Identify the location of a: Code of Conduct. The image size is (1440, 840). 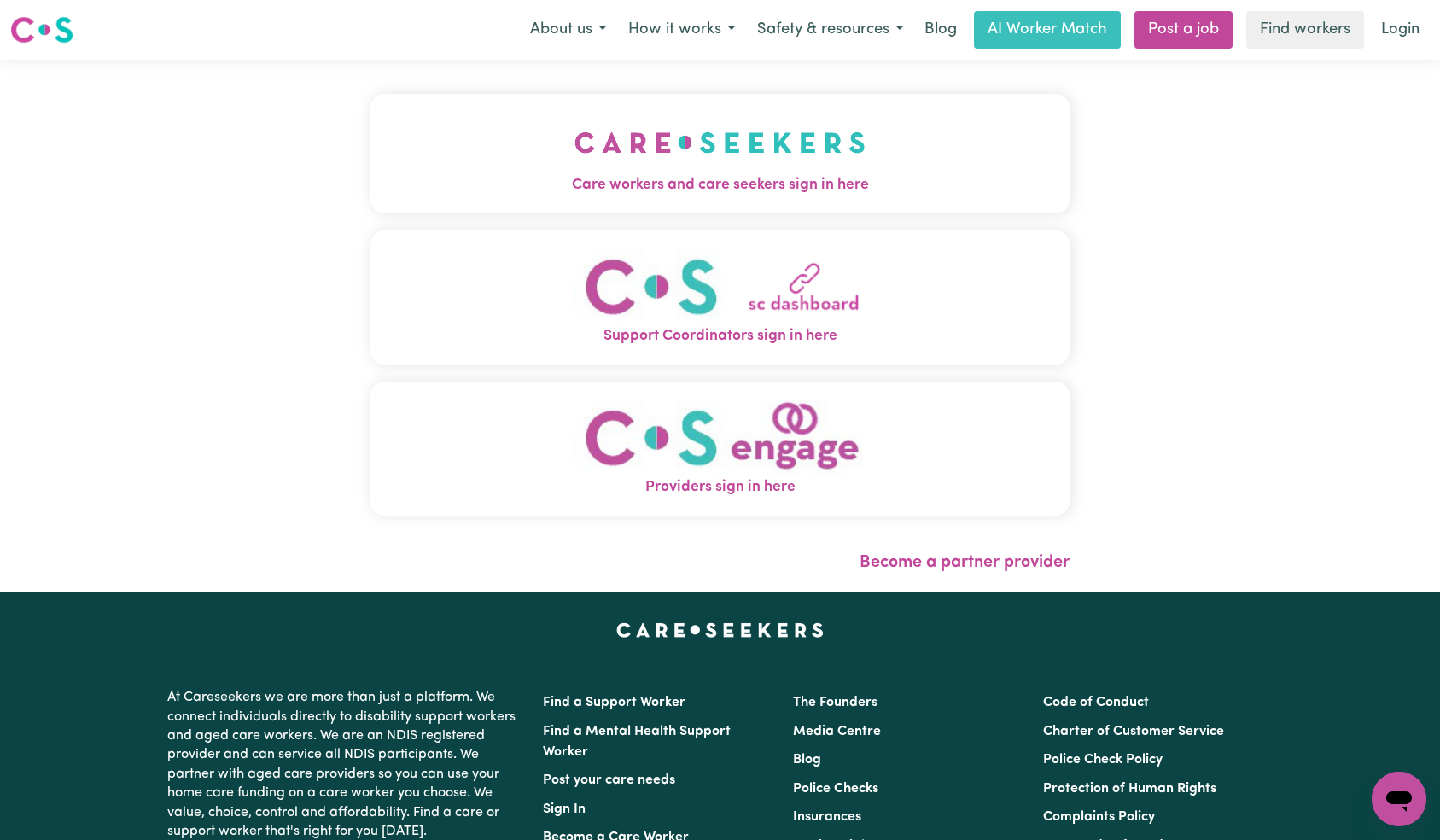
(1095, 702).